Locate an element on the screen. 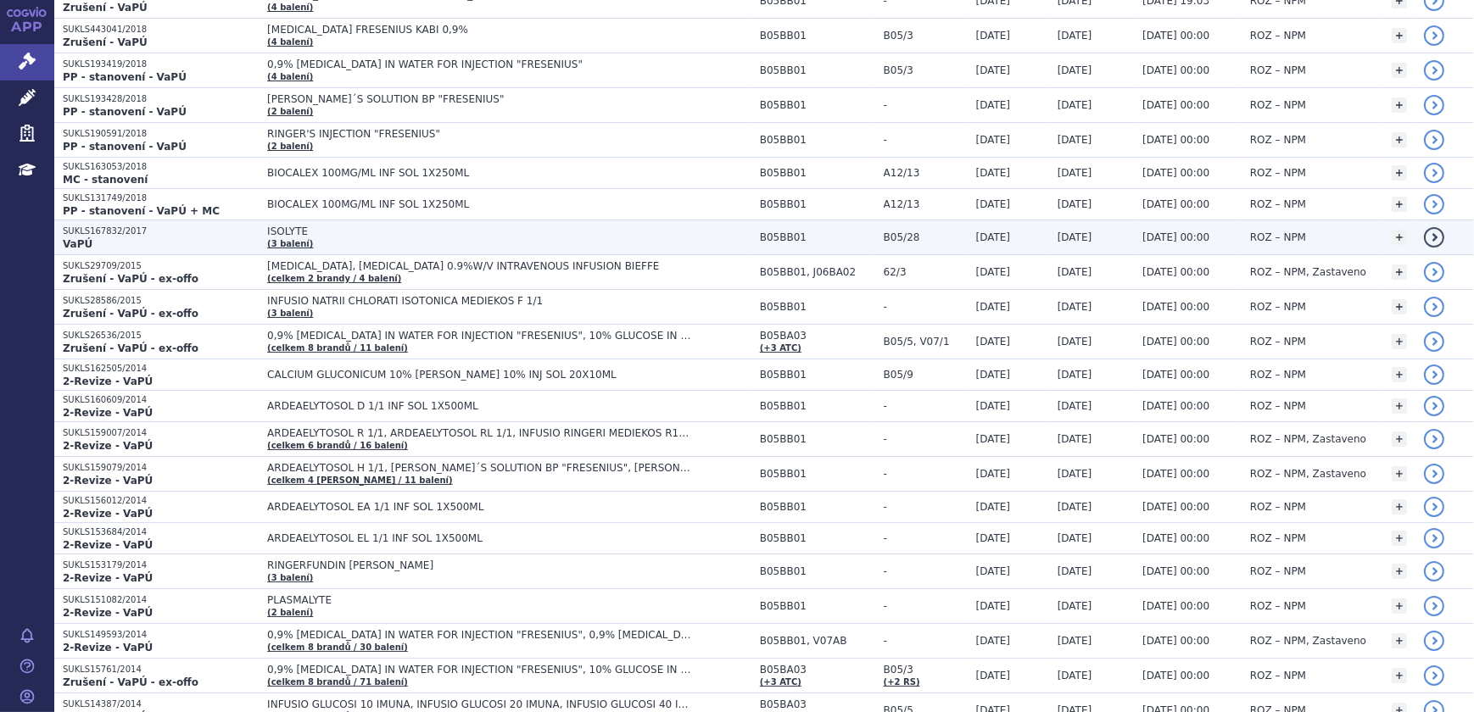 The height and width of the screenshot is (712, 1474). a: (celkem 2 brandy / 4 balení) is located at coordinates (334, 278).